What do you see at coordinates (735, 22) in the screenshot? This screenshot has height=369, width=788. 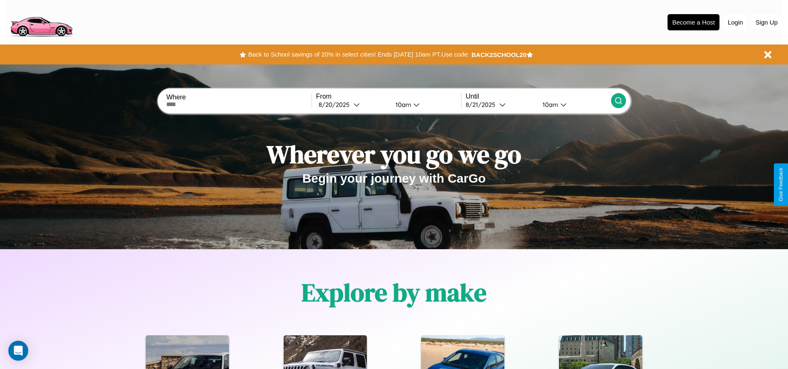 I see `button: Login` at bounding box center [735, 22].